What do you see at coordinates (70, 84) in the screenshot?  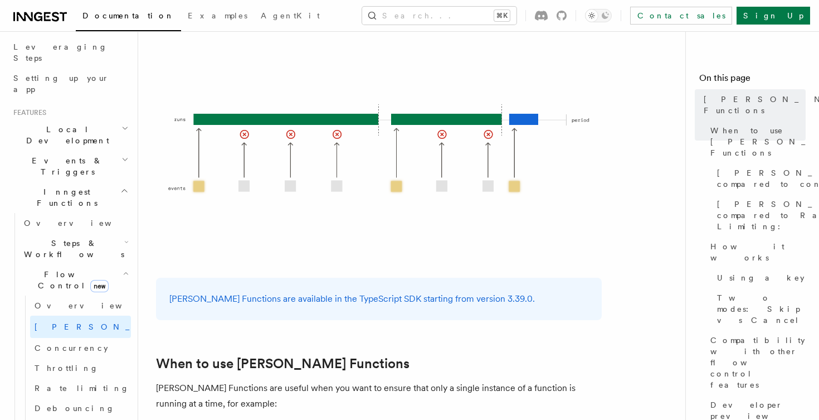 I see `a: Setting up your app` at bounding box center [70, 84].